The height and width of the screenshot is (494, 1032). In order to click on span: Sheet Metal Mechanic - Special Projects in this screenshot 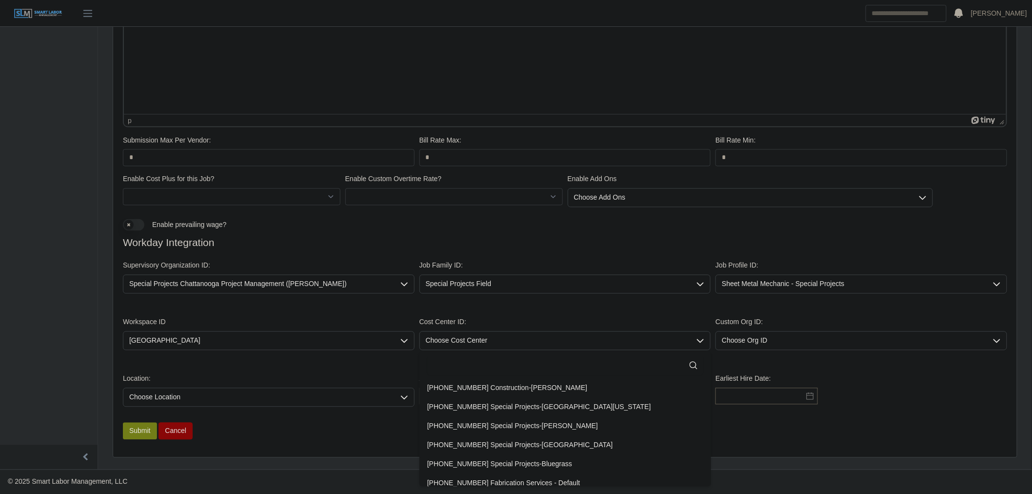, I will do `click(852, 284)`.